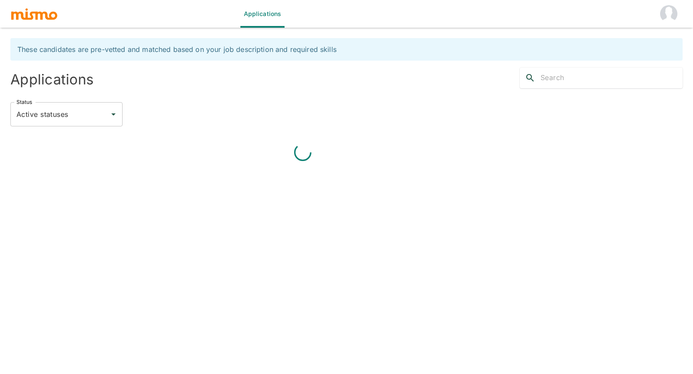  What do you see at coordinates (612, 78) in the screenshot?
I see `input: Search` at bounding box center [612, 78].